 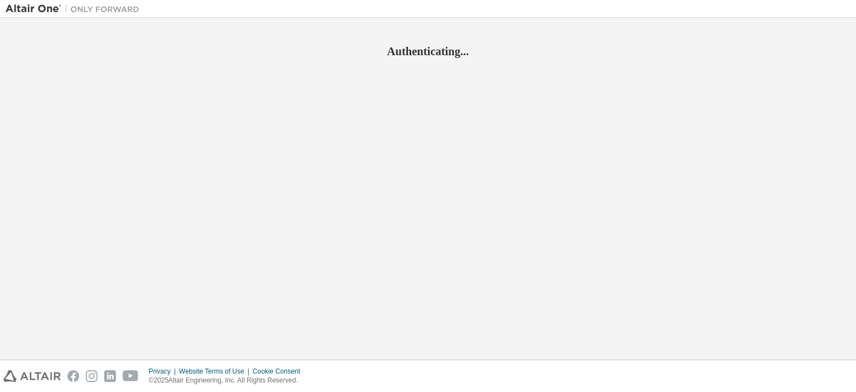 I want to click on img: Altair One, so click(x=75, y=9).